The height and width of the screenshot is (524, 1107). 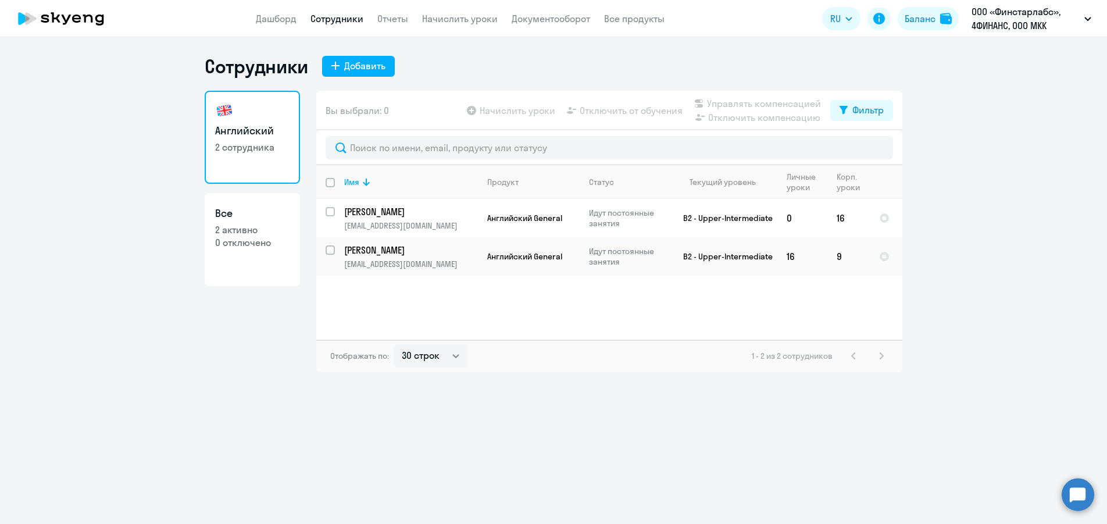 I want to click on td: 0, so click(x=802, y=218).